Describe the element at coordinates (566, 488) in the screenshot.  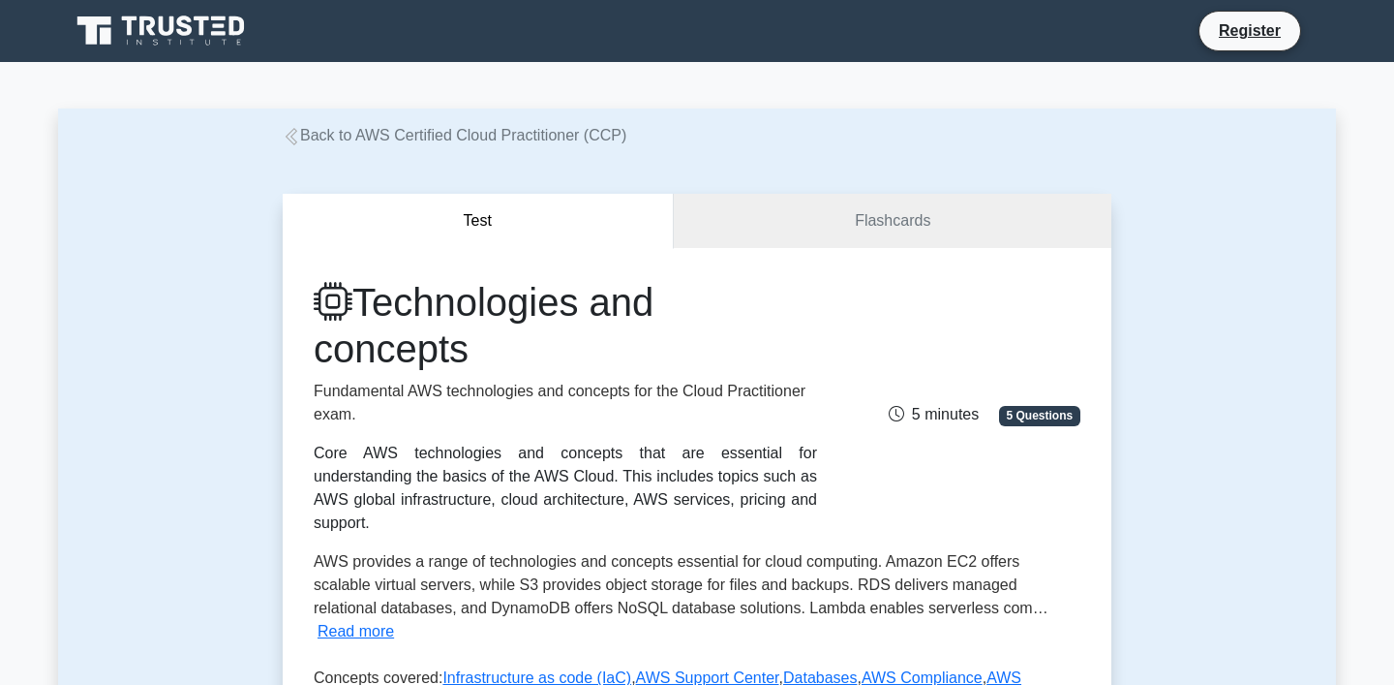
I see `div: Core AWS technologies and concepts that are essential for understanding the basics of the AWS Clo...` at that location.